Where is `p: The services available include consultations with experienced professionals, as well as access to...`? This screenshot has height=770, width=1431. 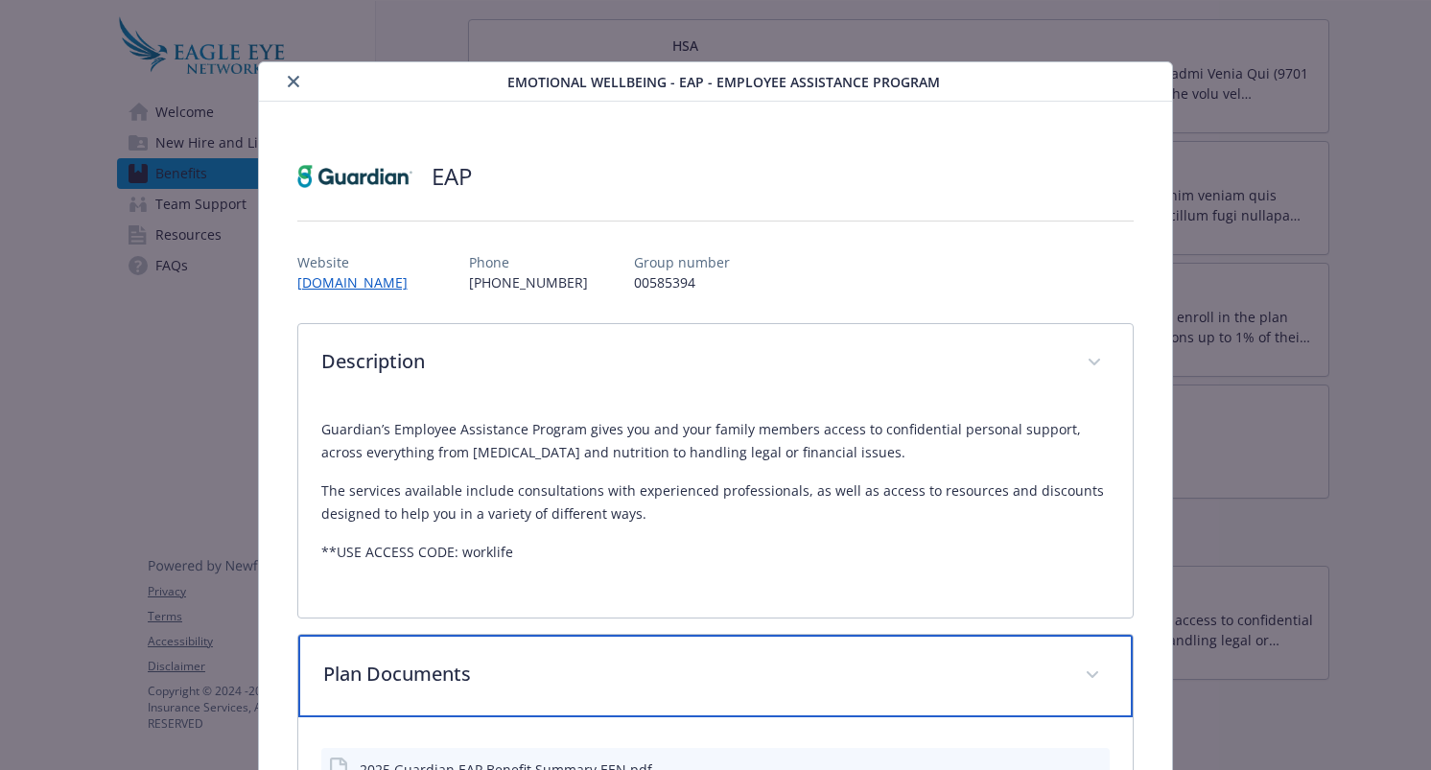 p: The services available include consultations with experienced professionals, as well as access to... is located at coordinates (716, 503).